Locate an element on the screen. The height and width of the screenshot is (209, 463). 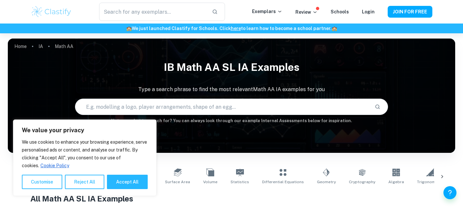
span: Algebra is located at coordinates (396, 182).